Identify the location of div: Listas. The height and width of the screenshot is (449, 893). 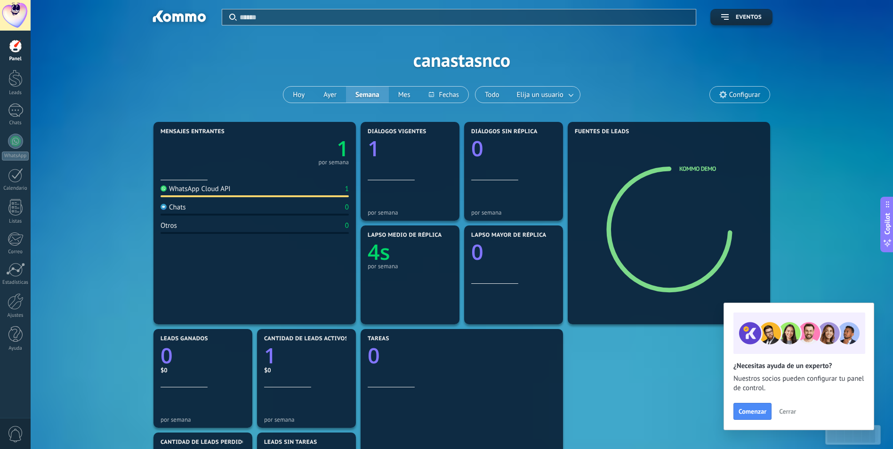
(16, 221).